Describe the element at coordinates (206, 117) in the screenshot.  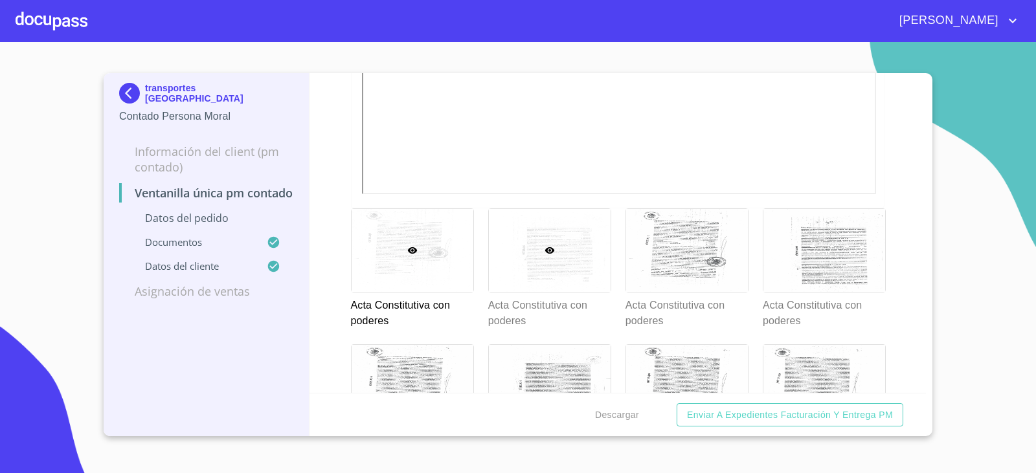
I see `p: Contado Persona Moral` at that location.